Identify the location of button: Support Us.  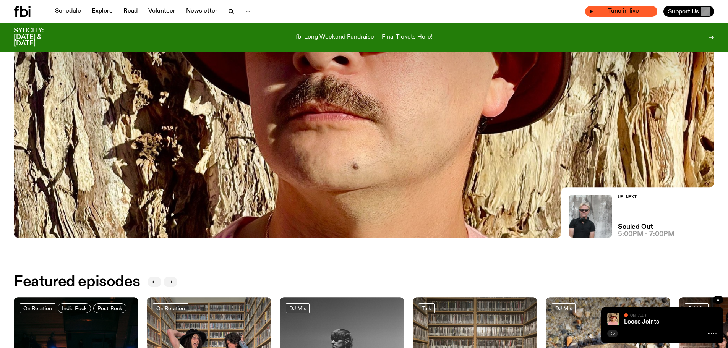
(688, 11).